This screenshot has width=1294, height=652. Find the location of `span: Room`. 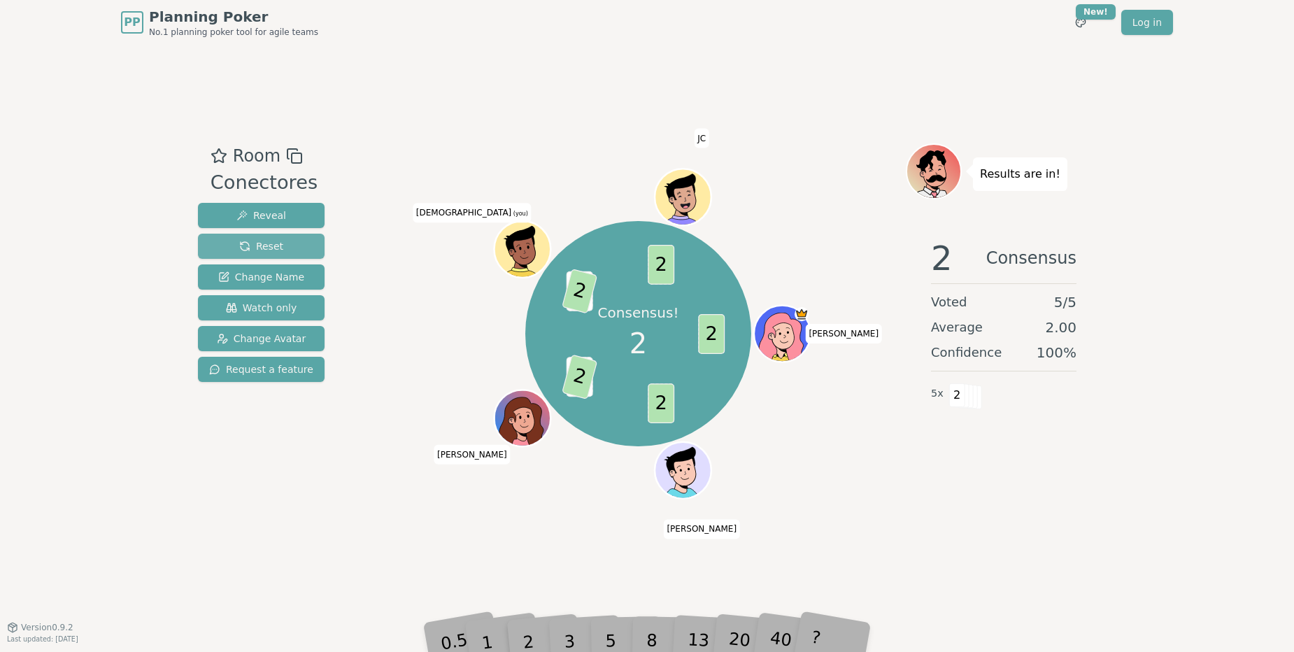

span: Room is located at coordinates (257, 156).